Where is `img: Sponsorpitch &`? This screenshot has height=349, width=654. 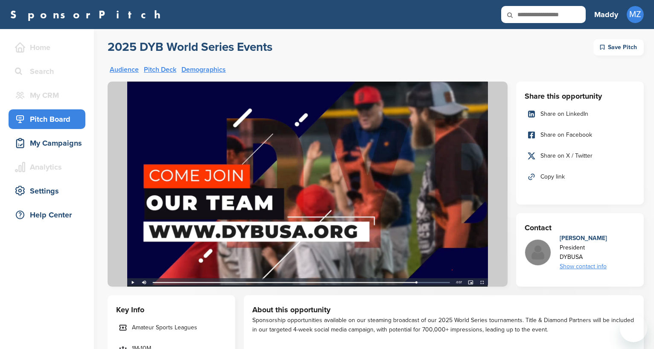 img: Sponsorpitch & is located at coordinates (307, 184).